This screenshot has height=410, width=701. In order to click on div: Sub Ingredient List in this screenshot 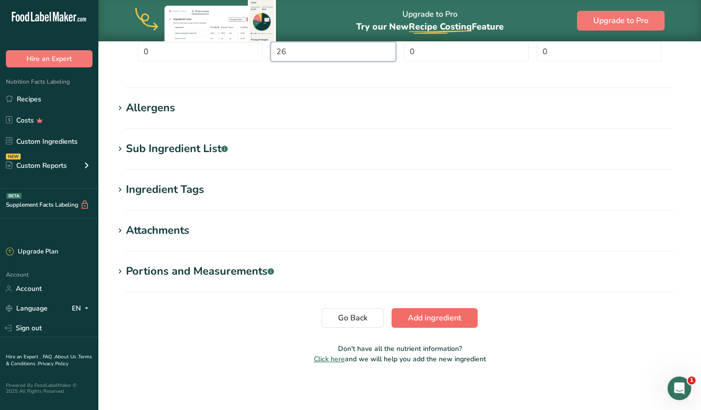, I will do `click(177, 148)`.